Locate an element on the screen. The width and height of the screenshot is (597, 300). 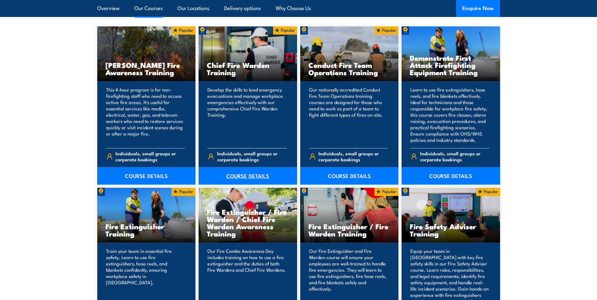
p: Our nationally accredited Conduct Fire Team Operations training courses are designed for those wh... is located at coordinates (349, 115).